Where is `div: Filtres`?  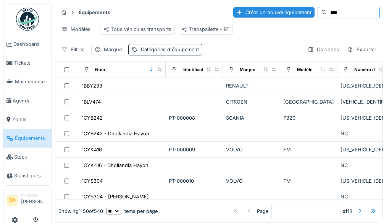
div: Filtres is located at coordinates (73, 49).